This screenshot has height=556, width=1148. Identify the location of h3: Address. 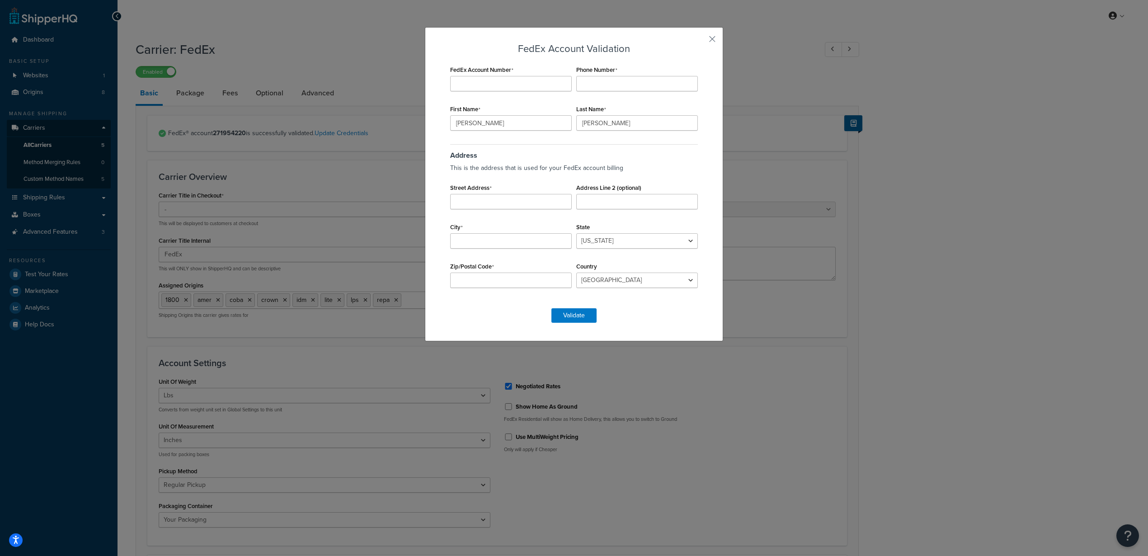
(574, 152).